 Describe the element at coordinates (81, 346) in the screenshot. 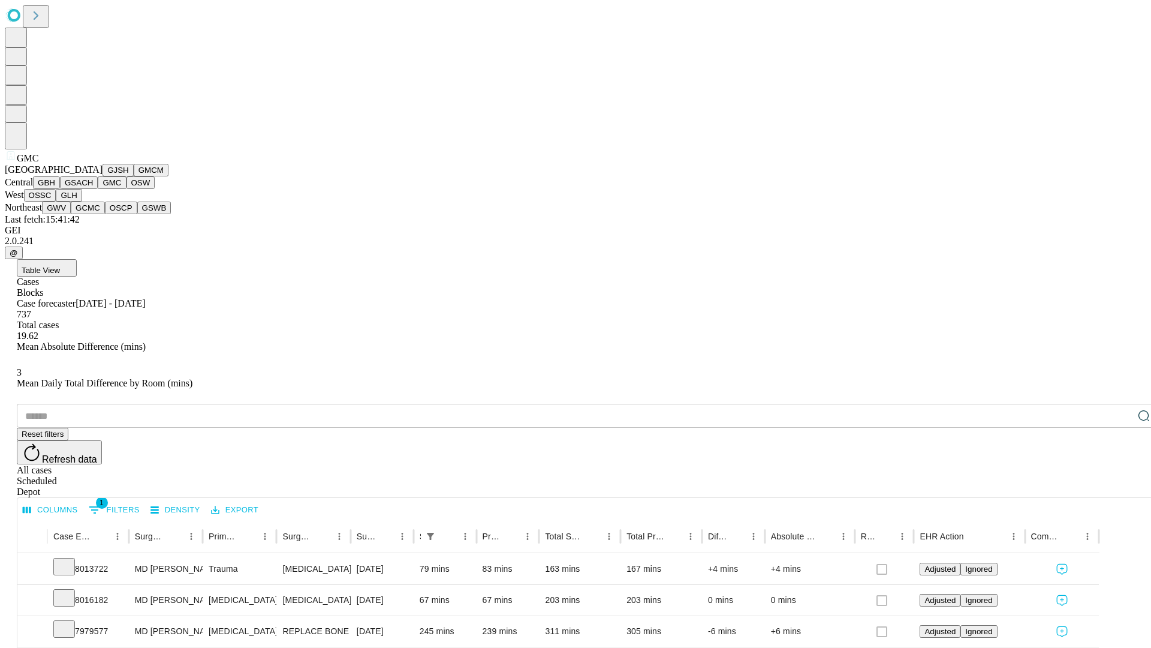

I see `span: Mean Absolute Difference (mins)` at that location.